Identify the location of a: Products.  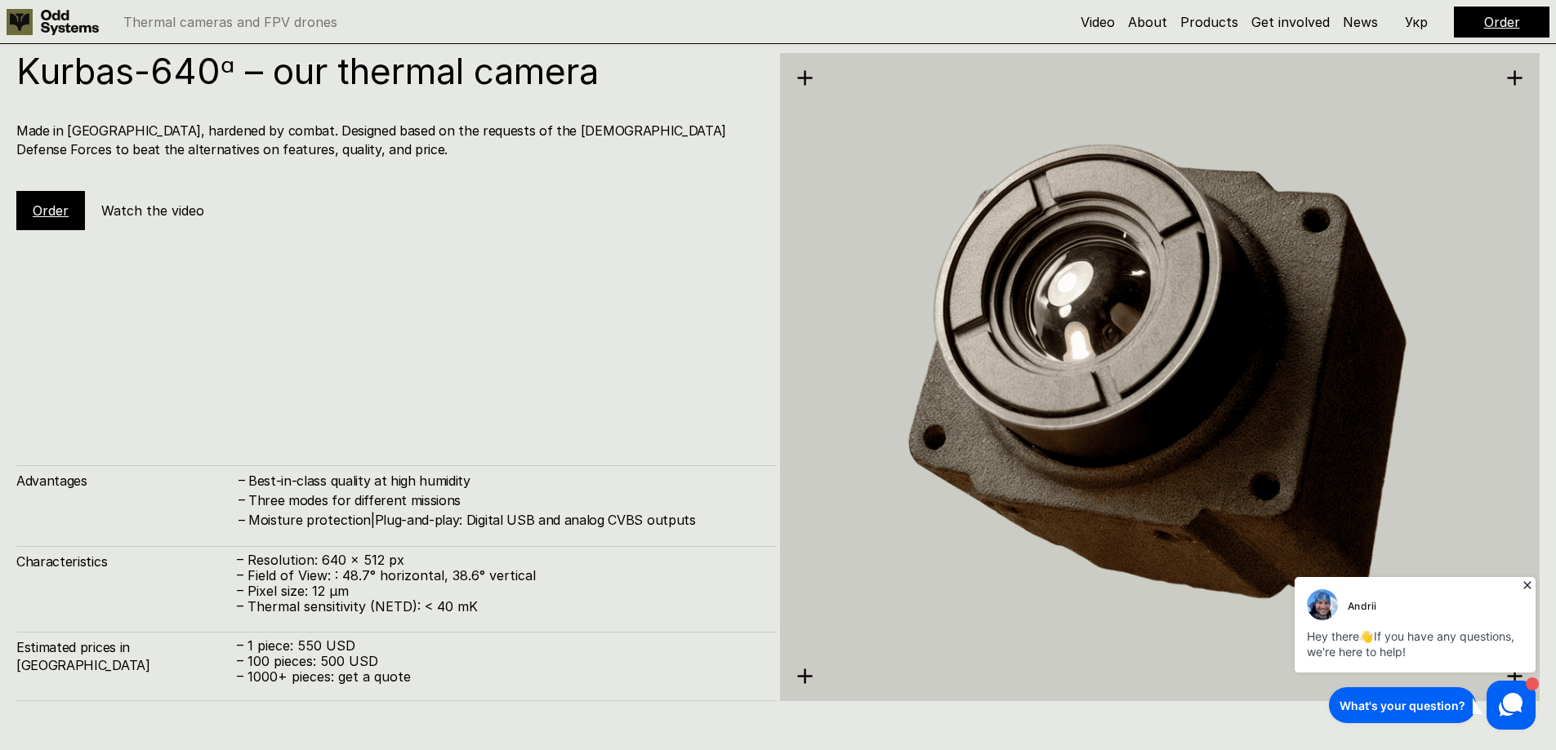
(1209, 22).